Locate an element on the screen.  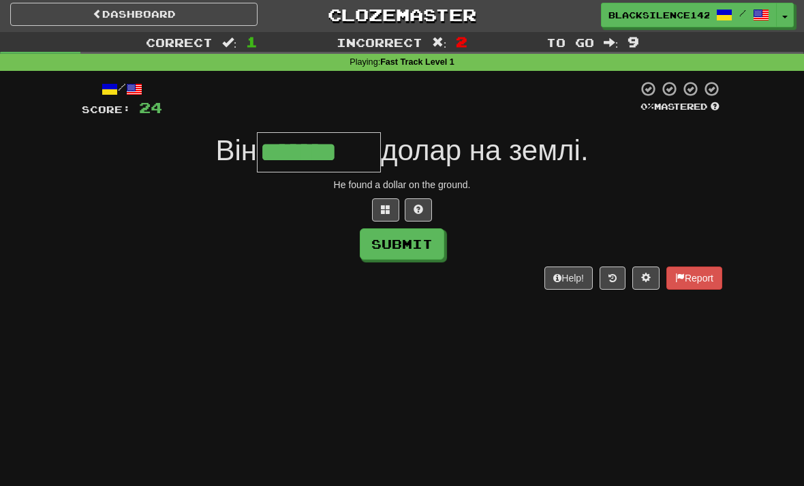
div: Mastered is located at coordinates (680, 107).